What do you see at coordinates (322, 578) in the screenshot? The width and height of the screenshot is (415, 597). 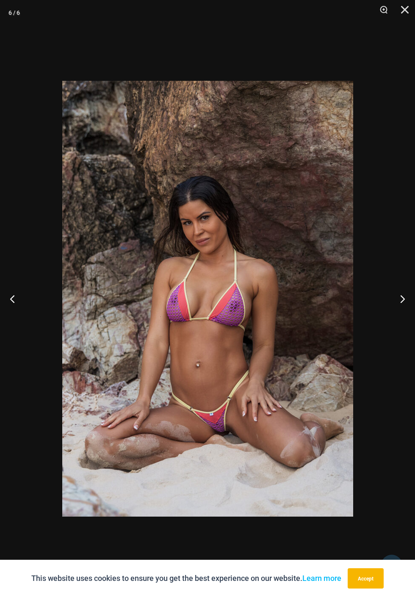 I see `a: Learn more` at bounding box center [322, 578].